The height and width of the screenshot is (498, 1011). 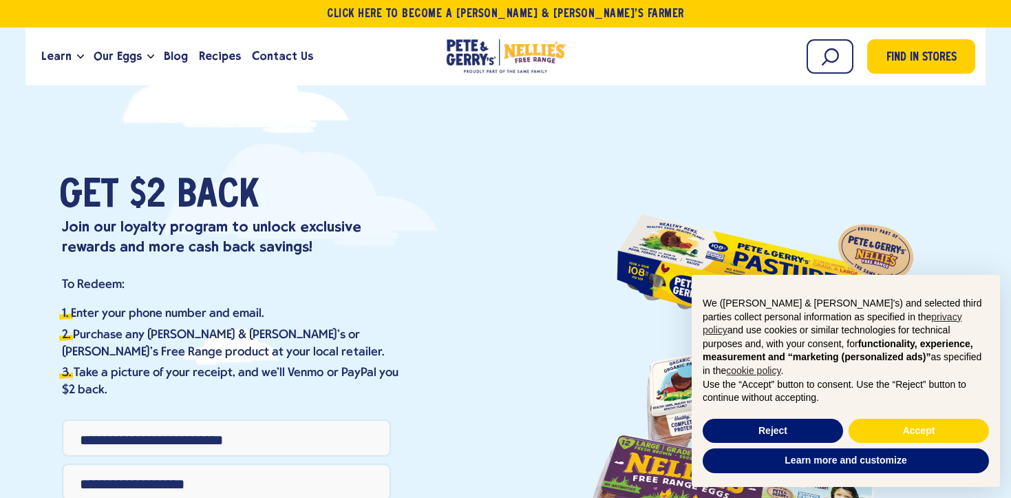 I want to click on p: Use the “Accept” button to consent. Use the “Reject” button to continue without accepting., so click(x=846, y=391).